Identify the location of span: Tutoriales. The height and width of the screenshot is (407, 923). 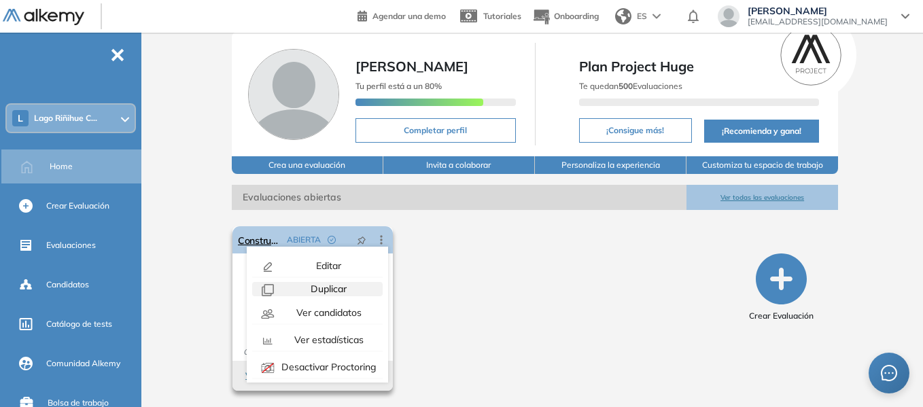
(502, 16).